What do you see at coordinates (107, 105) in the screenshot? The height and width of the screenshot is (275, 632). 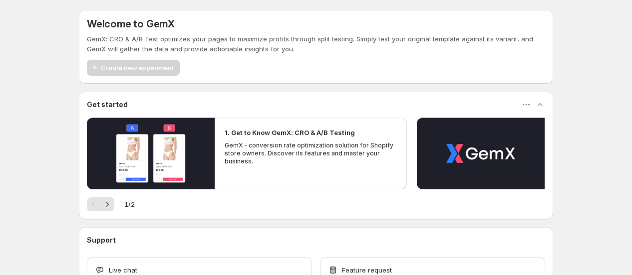 I see `h3: Get started` at bounding box center [107, 105].